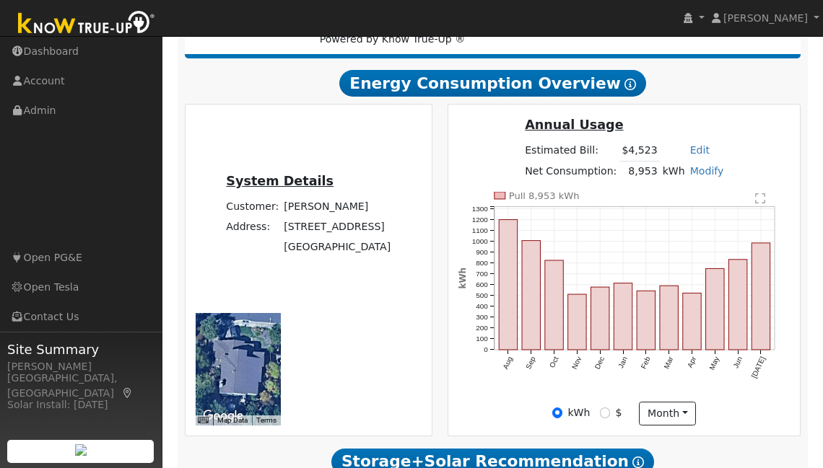 Image resolution: width=823 pixels, height=468 pixels. What do you see at coordinates (599, 363) in the screenshot?
I see `text: Dec` at bounding box center [599, 363].